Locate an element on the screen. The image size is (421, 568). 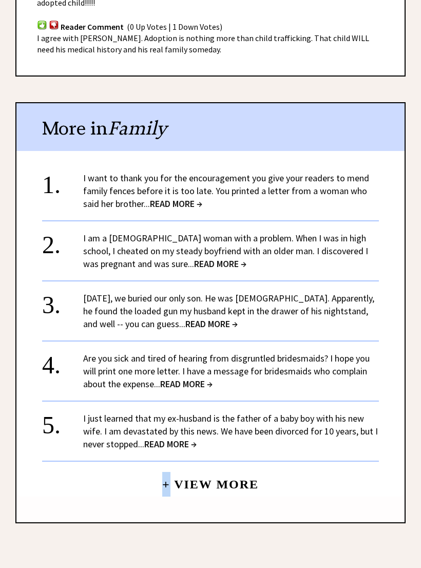
span: (0 Up Votes | 1 Down Votes) is located at coordinates (175, 27).